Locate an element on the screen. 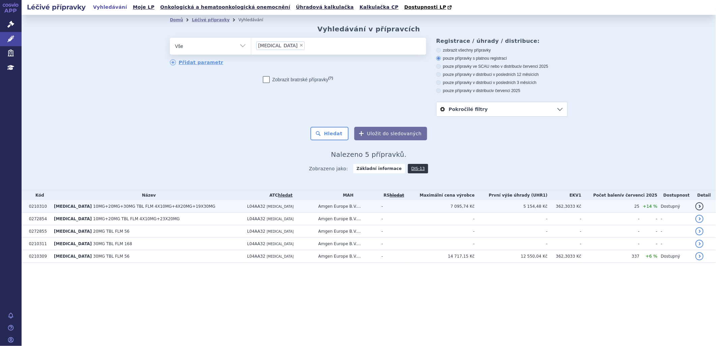  th: Dostupnost is located at coordinates (675, 195).